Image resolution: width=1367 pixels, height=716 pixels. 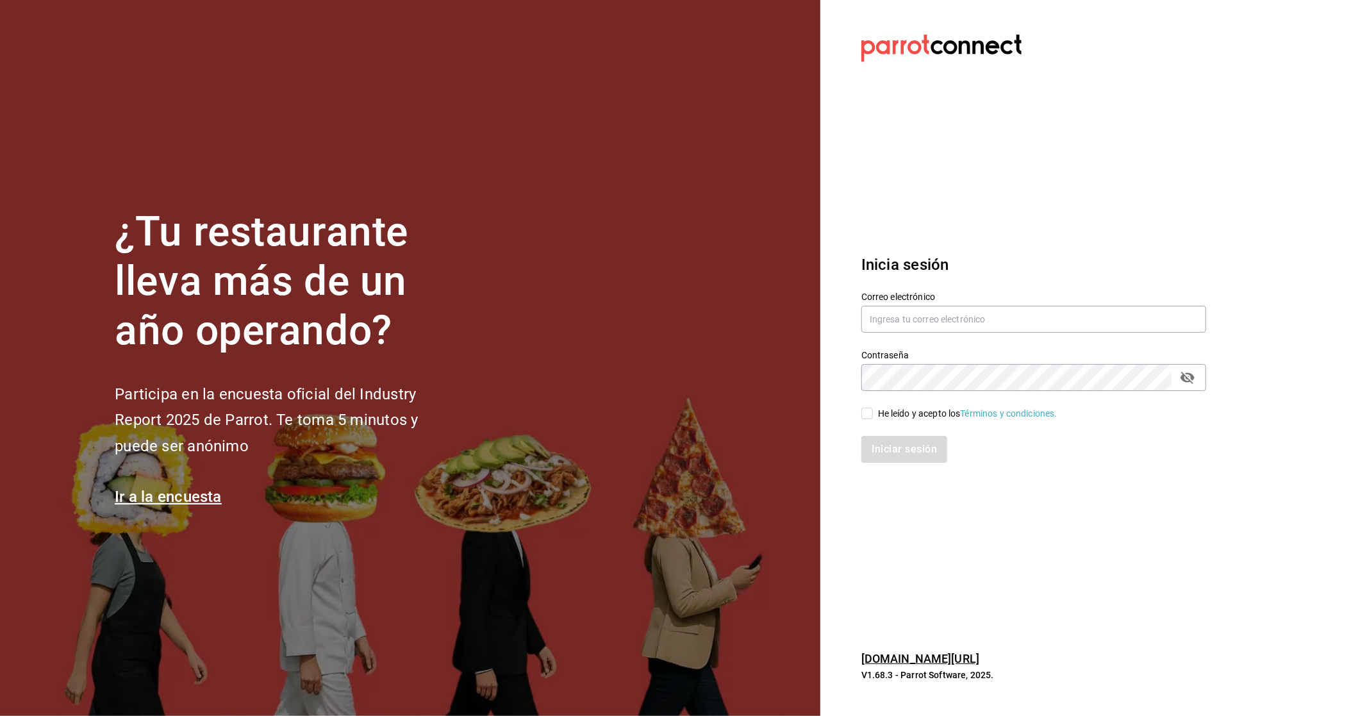 What do you see at coordinates (1188, 378) in the screenshot?
I see `button: passwordField` at bounding box center [1188, 378].